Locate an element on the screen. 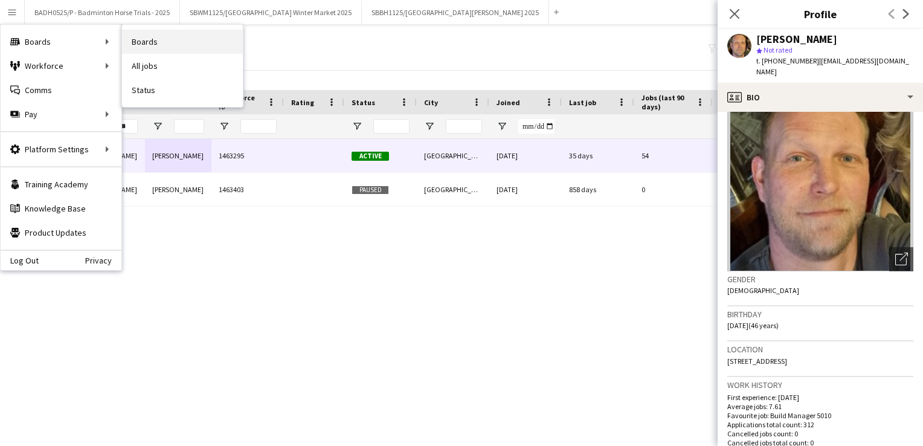 The height and width of the screenshot is (446, 923). input: Workforce ID Filter Input is located at coordinates (259, 126).